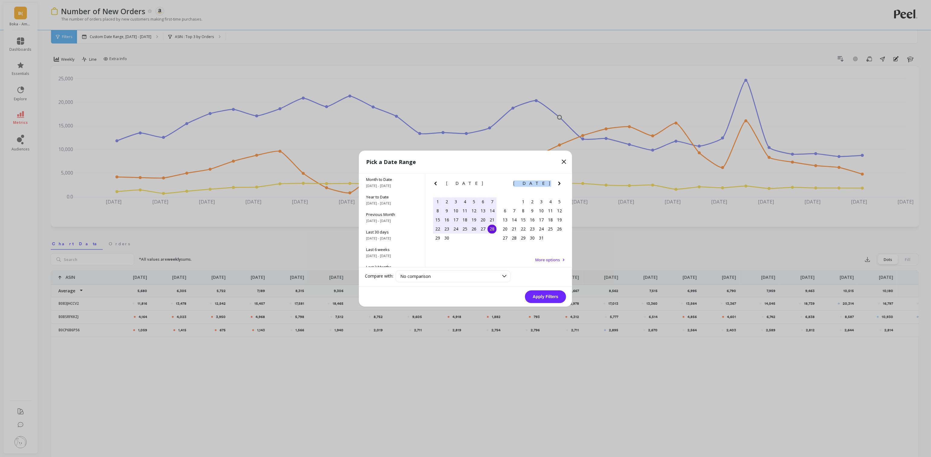  I want to click on div: Choose Saturday, June 21st, 2025, so click(492, 220).